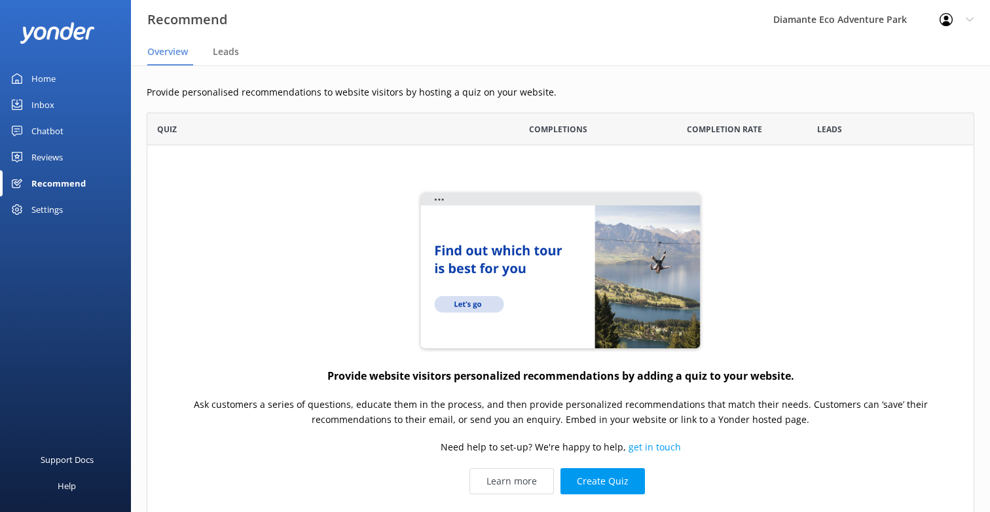  Describe the element at coordinates (47, 131) in the screenshot. I see `div: Chatbot` at that location.